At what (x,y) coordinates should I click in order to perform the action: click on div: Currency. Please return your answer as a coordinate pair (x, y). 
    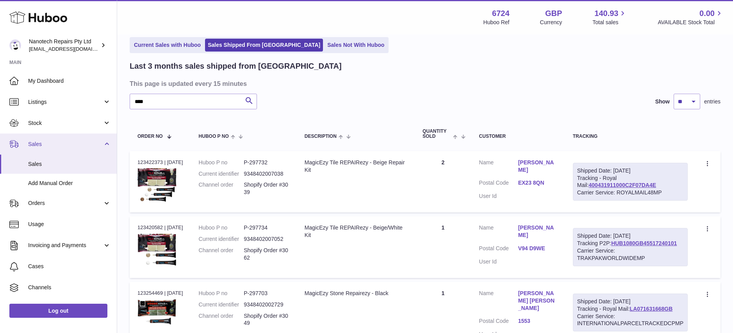
    Looking at the image, I should click on (551, 22).